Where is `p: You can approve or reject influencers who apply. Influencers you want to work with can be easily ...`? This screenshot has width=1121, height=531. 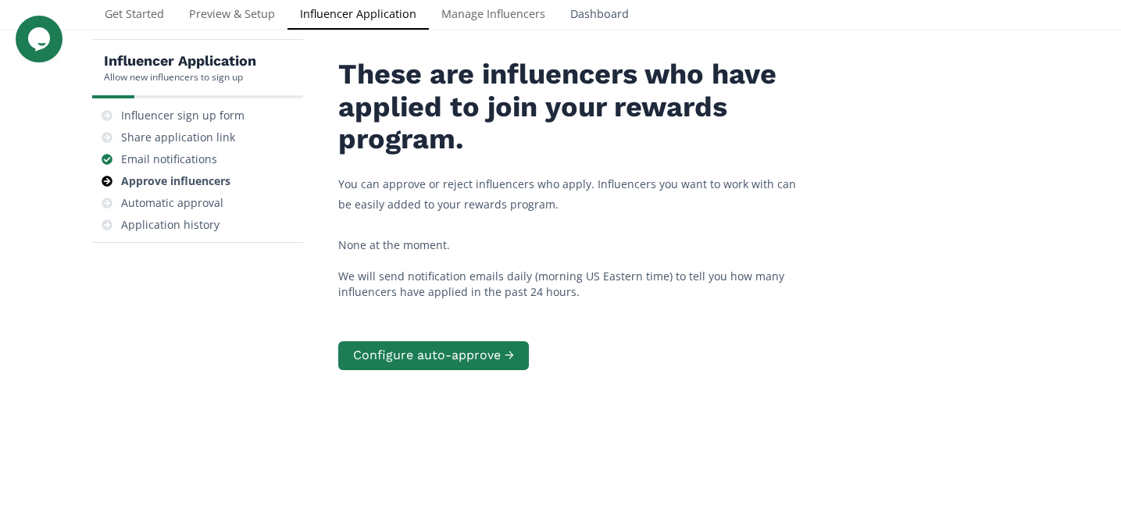
p: You can approve or reject influencers who apply. Influencers you want to work with can be easily ... is located at coordinates (572, 194).